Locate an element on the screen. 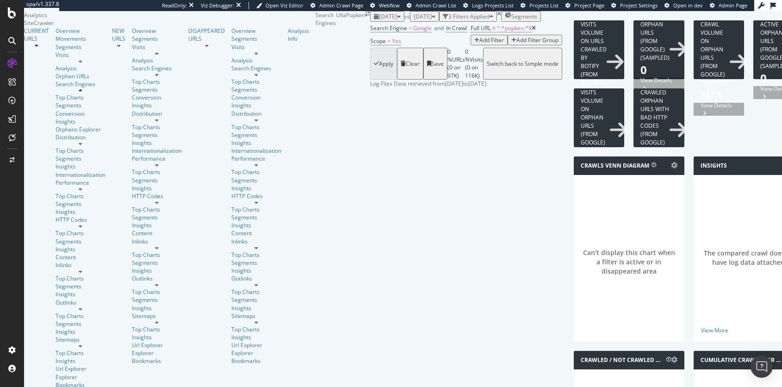  div: ReadOnly: is located at coordinates (174, 6).